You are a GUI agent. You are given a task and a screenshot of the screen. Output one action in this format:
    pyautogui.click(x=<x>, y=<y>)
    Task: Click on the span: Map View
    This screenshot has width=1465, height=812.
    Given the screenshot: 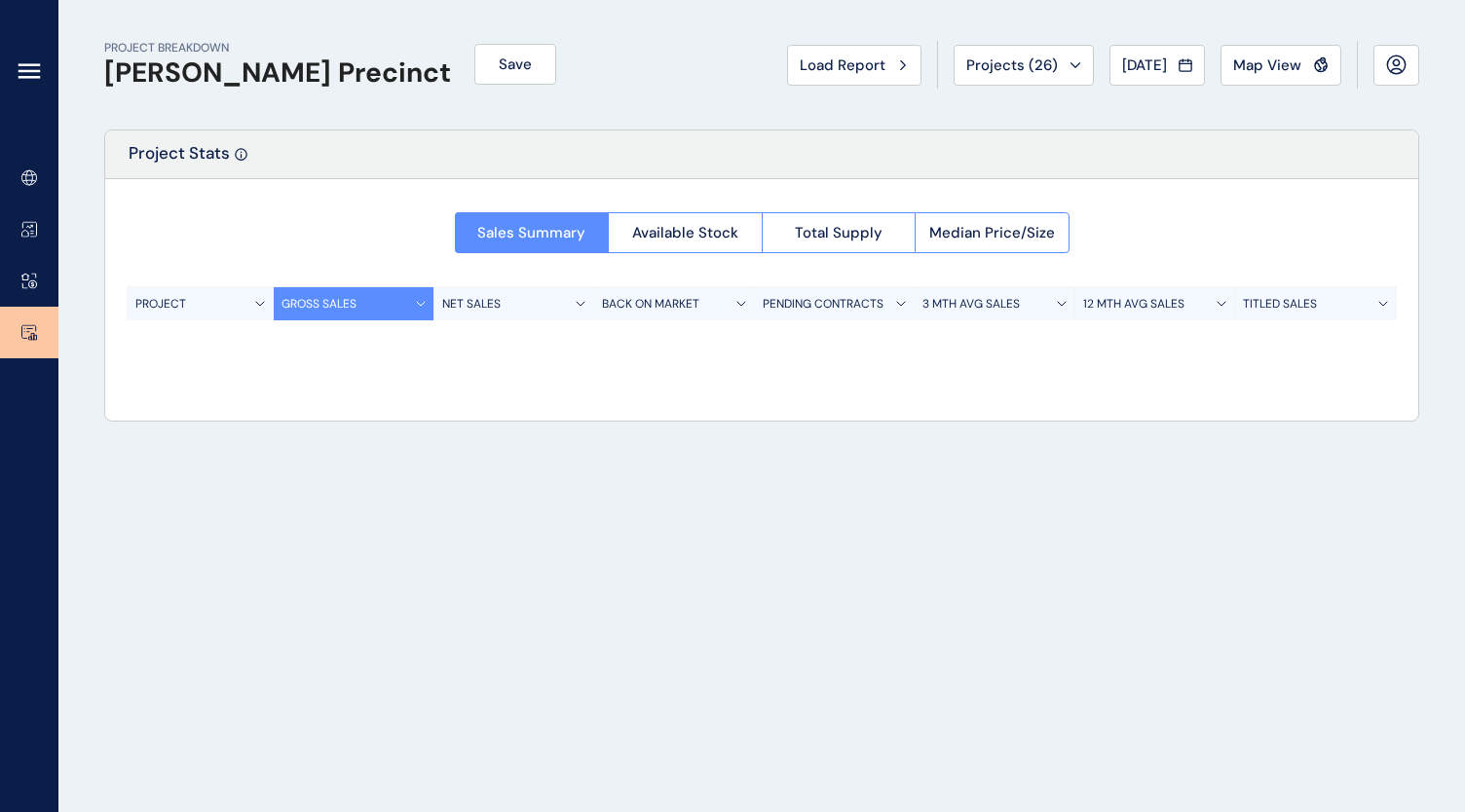 What is the action you would take?
    pyautogui.click(x=1267, y=65)
    